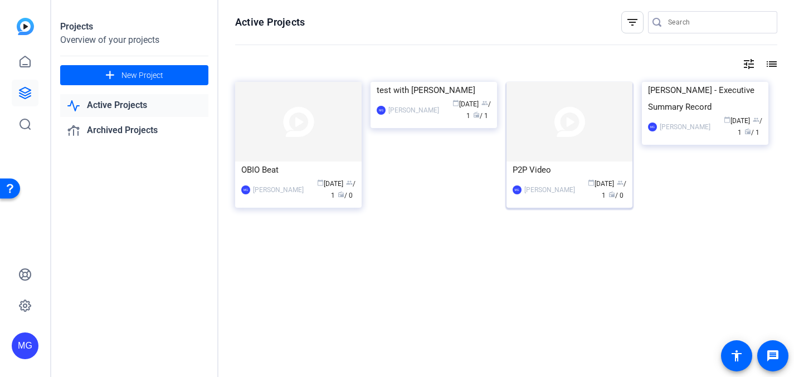 This screenshot has width=794, height=377. Describe the element at coordinates (773, 356) in the screenshot. I see `mat-icon: message` at that location.